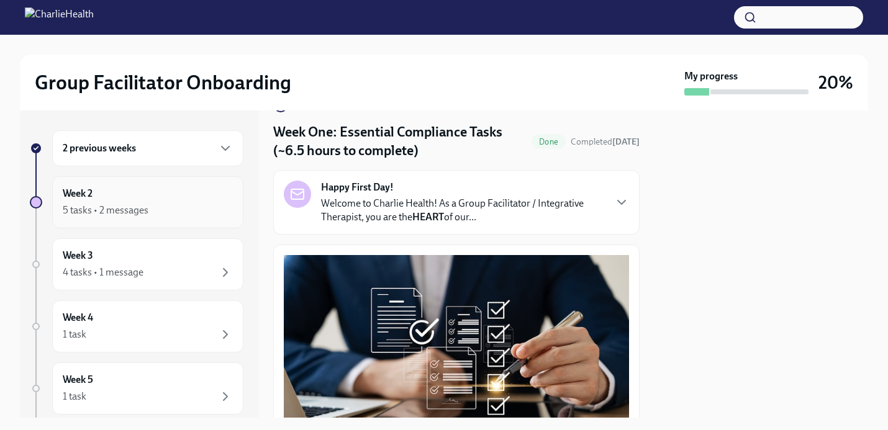  What do you see at coordinates (357, 188) in the screenshot?
I see `strong: Happy First Day!` at bounding box center [357, 188].